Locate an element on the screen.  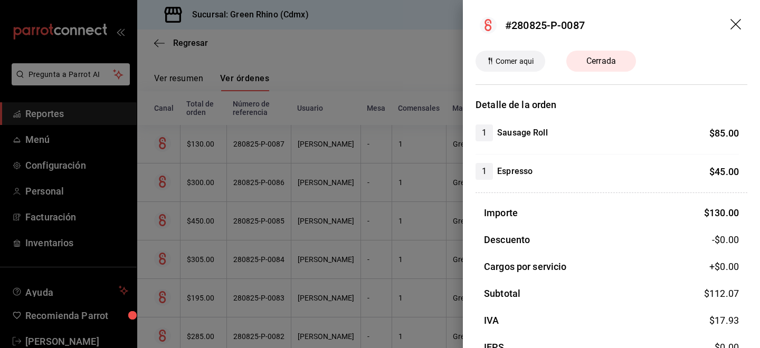
h4: Espresso is located at coordinates (514, 171).